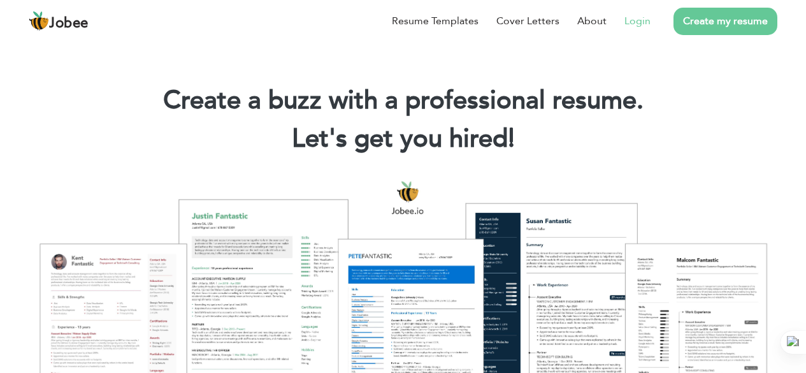 This screenshot has height=373, width=806. I want to click on a: Login, so click(637, 21).